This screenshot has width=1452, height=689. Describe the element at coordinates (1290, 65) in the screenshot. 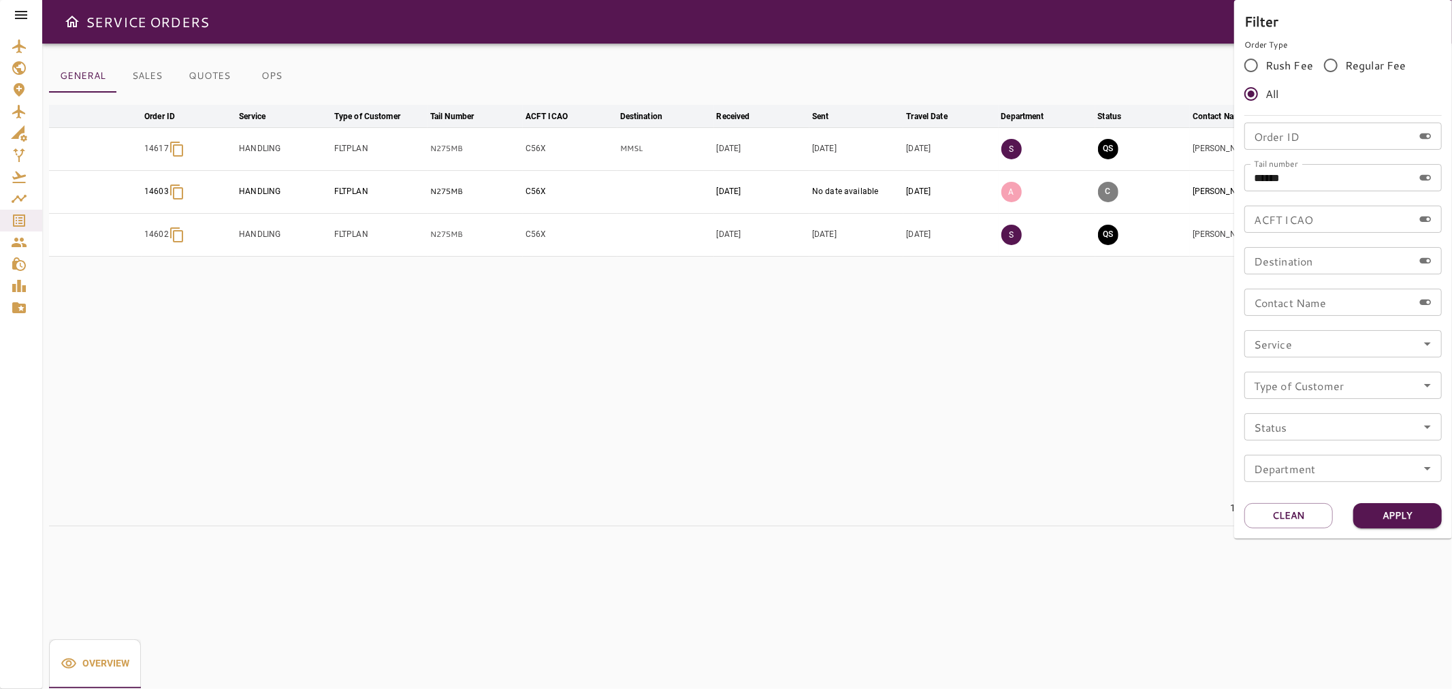

I see `span: Rush Fee` at that location.